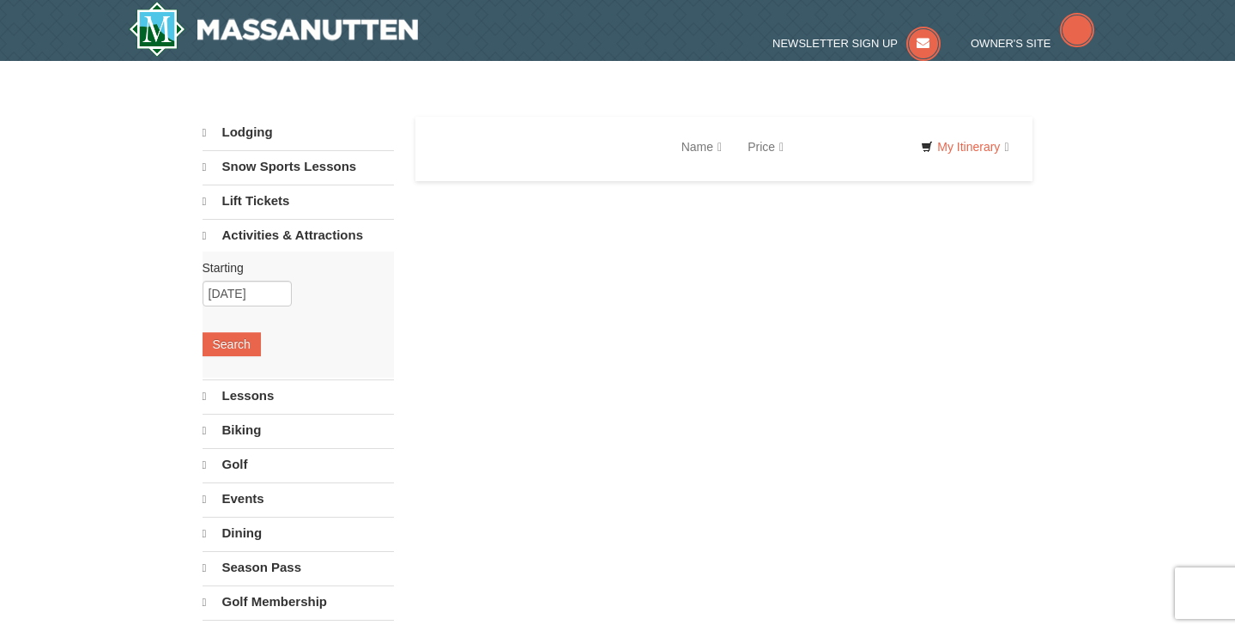 This screenshot has width=1235, height=631. Describe the element at coordinates (274, 29) in the screenshot. I see `a: Massanutten Resort` at that location.